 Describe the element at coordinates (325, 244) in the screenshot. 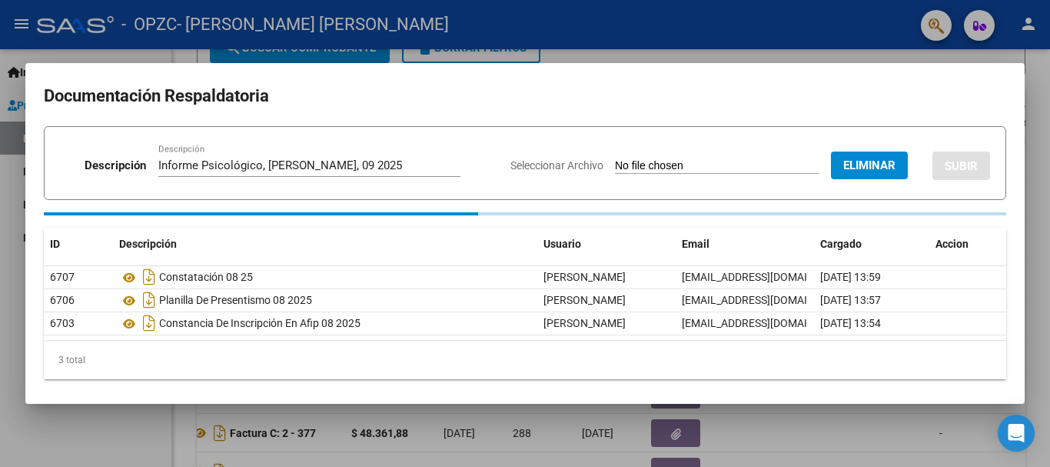

I see `datatable-header-cell: Descripción` at that location.